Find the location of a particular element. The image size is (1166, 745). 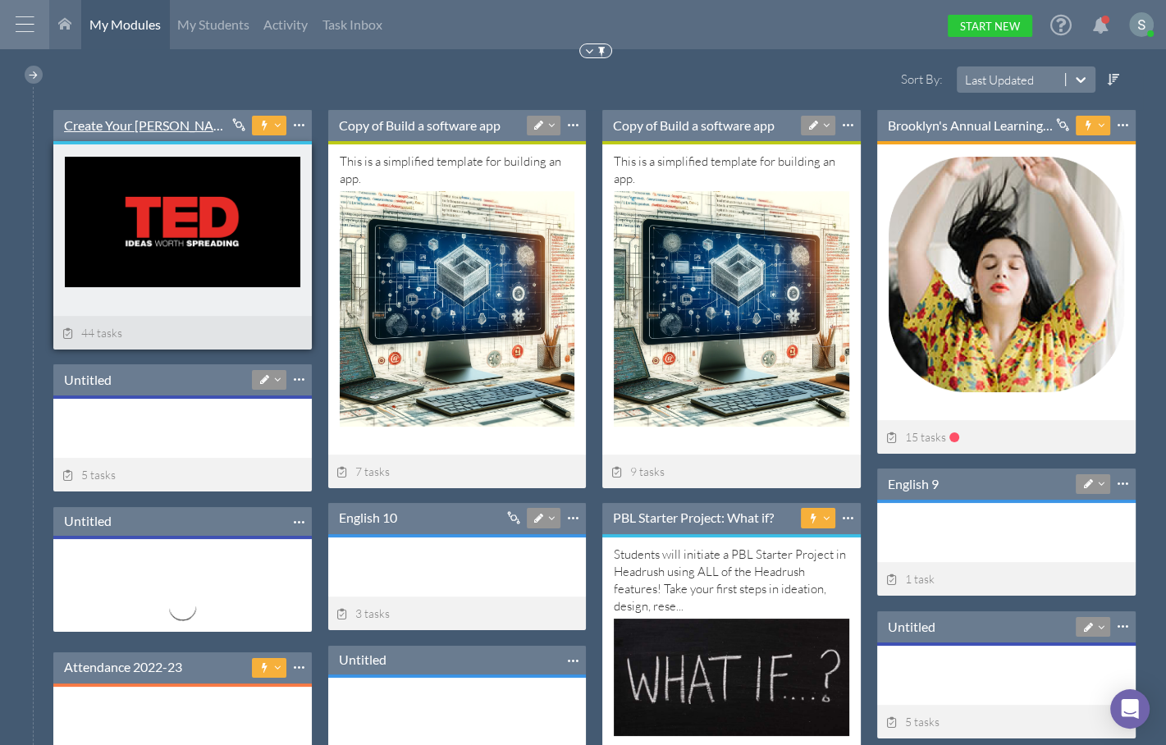

a: Start New is located at coordinates (990, 25).